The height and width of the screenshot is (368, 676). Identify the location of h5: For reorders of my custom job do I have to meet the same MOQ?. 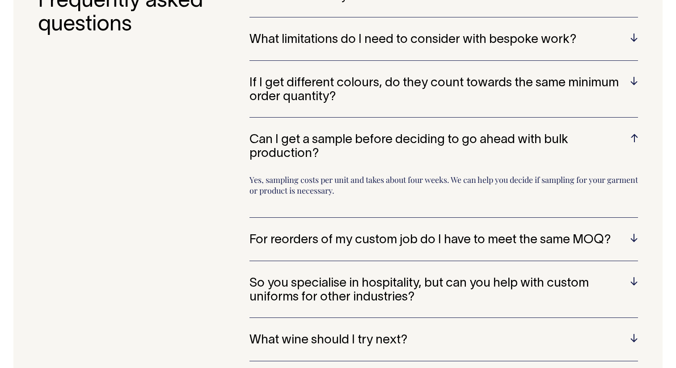
(443, 240).